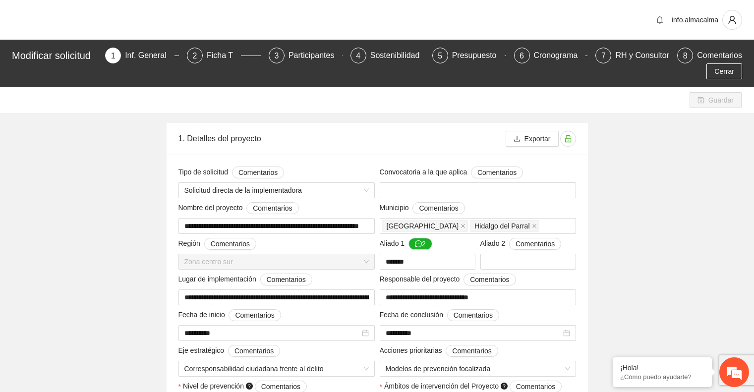  I want to click on span: message, so click(418, 244).